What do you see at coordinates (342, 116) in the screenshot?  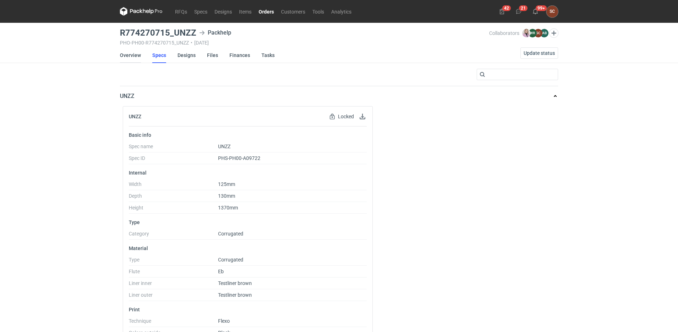 I see `div: Locked` at bounding box center [342, 116].